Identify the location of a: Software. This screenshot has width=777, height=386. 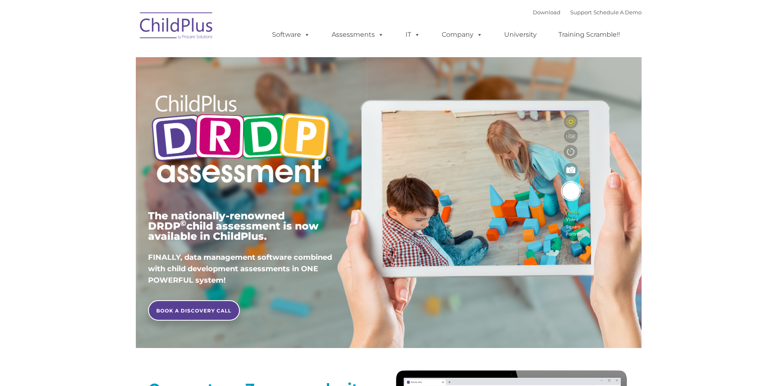
(291, 35).